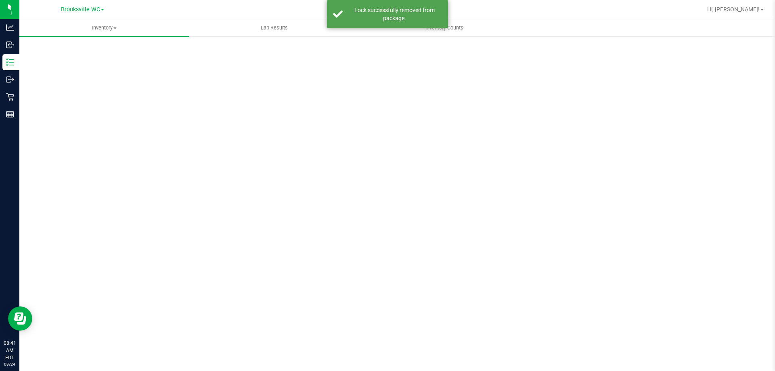 Image resolution: width=775 pixels, height=371 pixels. What do you see at coordinates (274, 28) in the screenshot?
I see `span: Lab Results` at bounding box center [274, 28].